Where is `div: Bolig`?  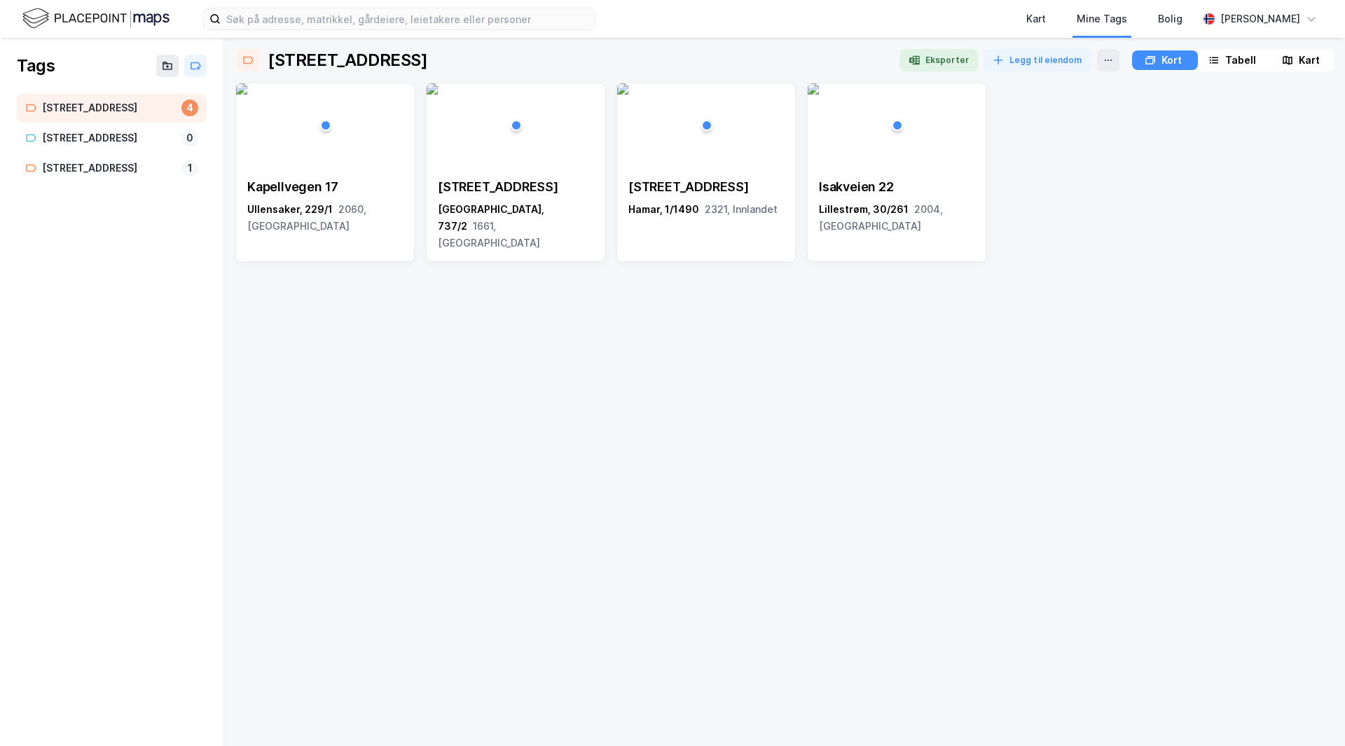 div: Bolig is located at coordinates (1170, 19).